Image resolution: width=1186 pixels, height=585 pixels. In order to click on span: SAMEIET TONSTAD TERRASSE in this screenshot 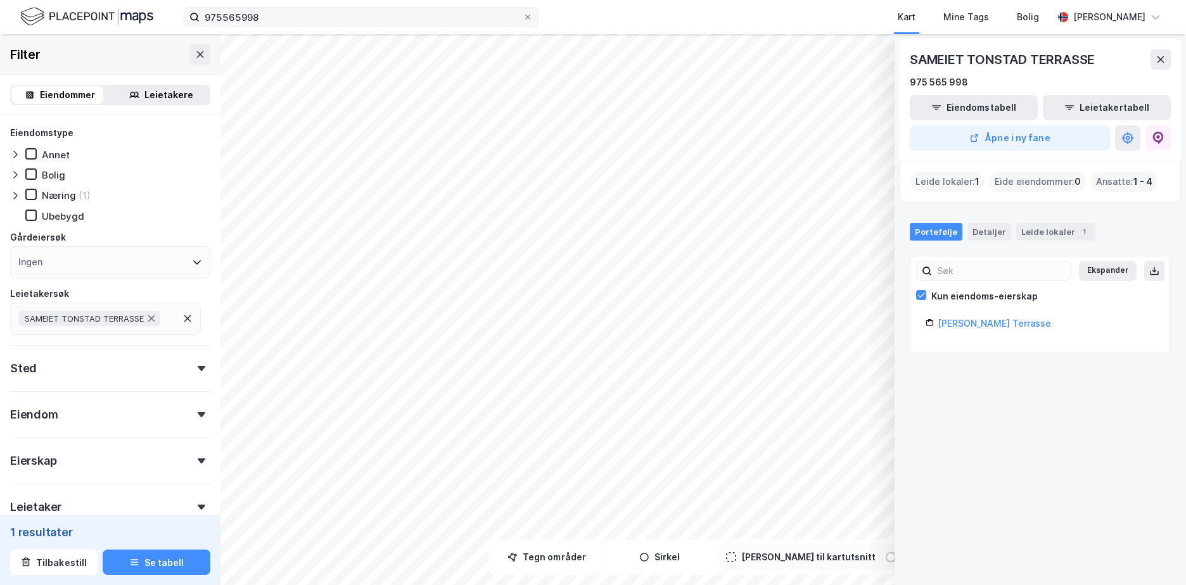, I will do `click(84, 319)`.